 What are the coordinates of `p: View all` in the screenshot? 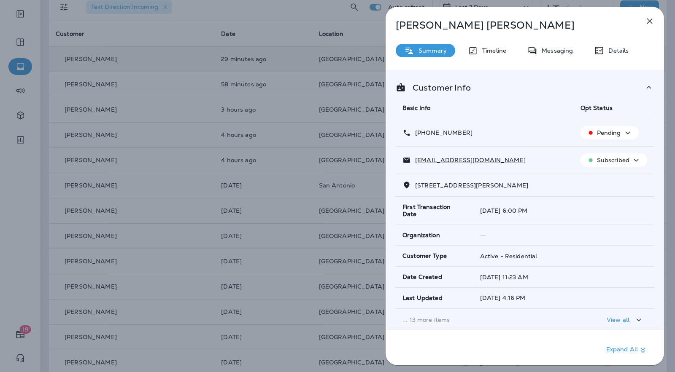 It's located at (618, 320).